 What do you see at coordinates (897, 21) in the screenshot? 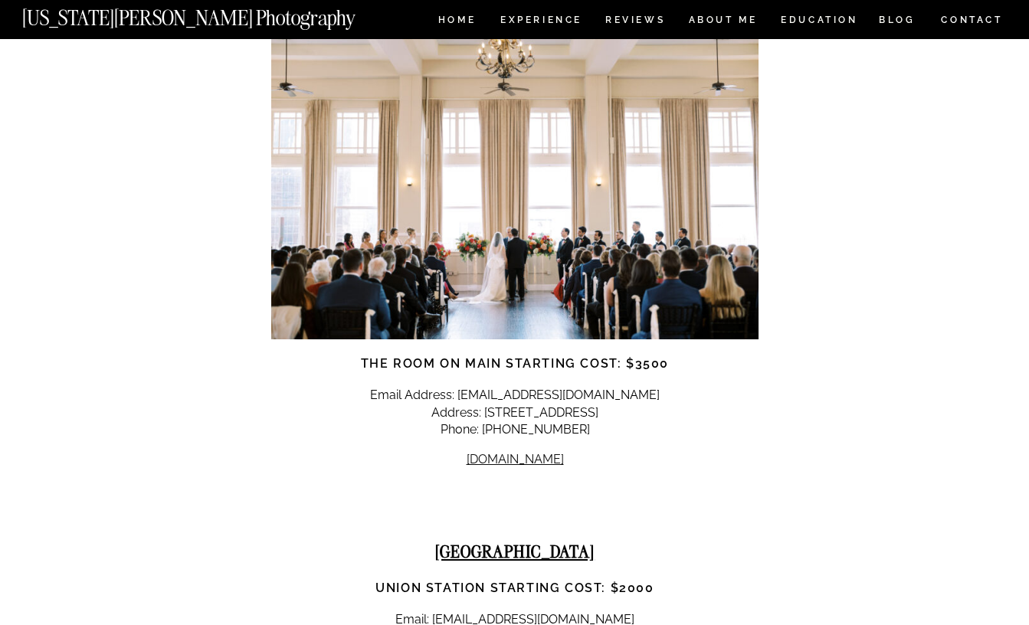
I see `a: BLOG` at bounding box center [897, 21].